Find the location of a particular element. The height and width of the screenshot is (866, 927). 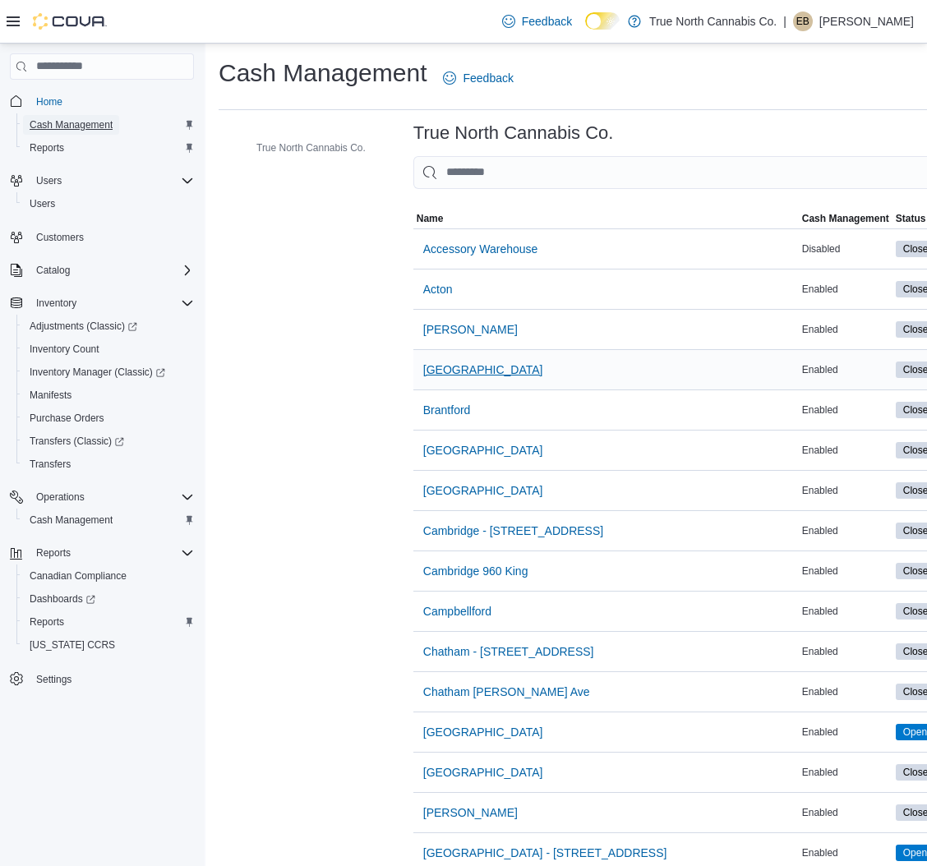

button: True North Cannabis Co. is located at coordinates (302, 148).